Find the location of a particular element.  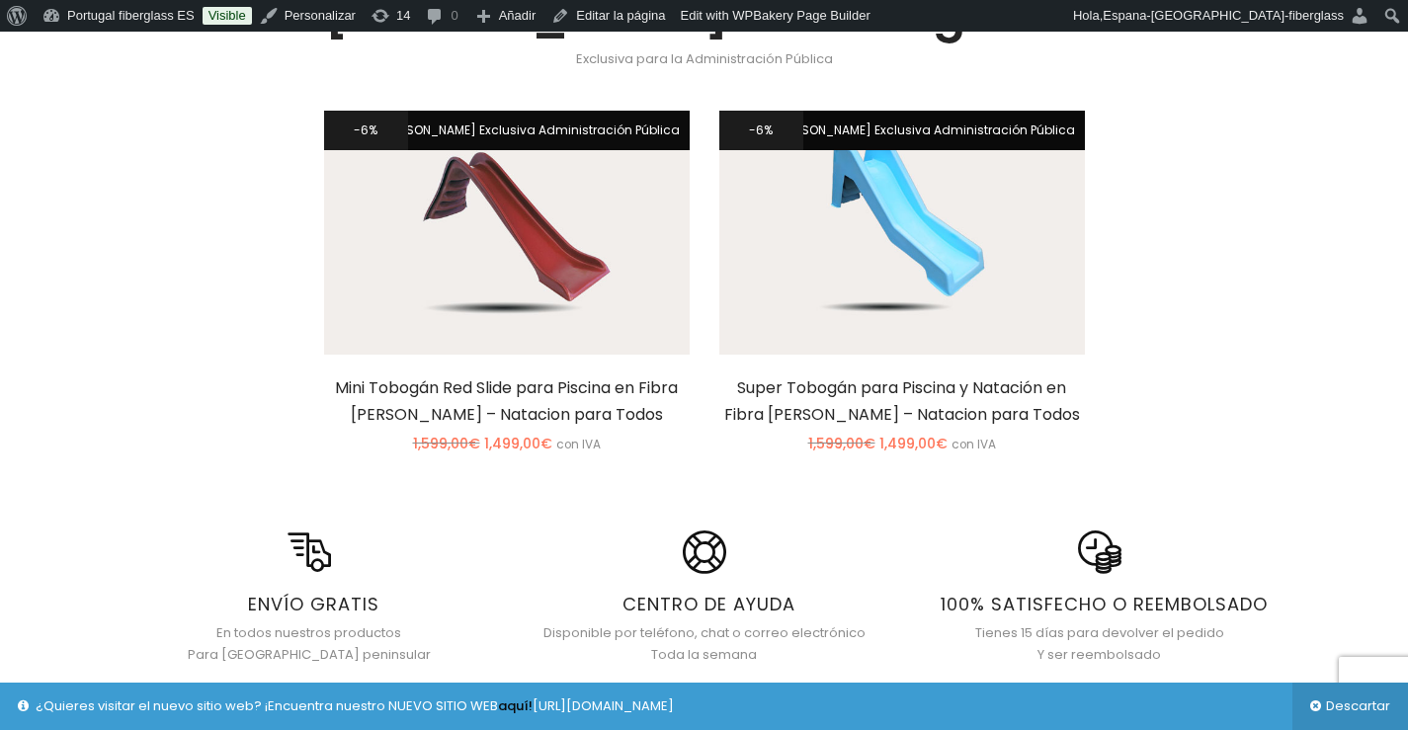

p: Disponible por teléfono, chat o correo electrónico Toda la semana is located at coordinates (704, 644).